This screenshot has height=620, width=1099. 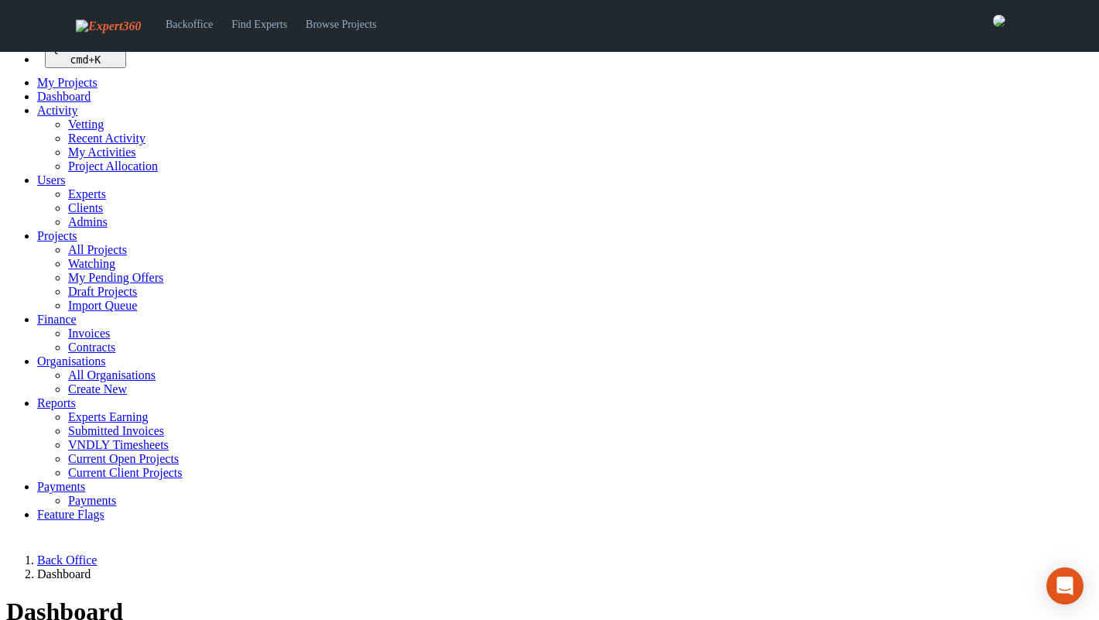 What do you see at coordinates (57, 110) in the screenshot?
I see `span: Activity` at bounding box center [57, 110].